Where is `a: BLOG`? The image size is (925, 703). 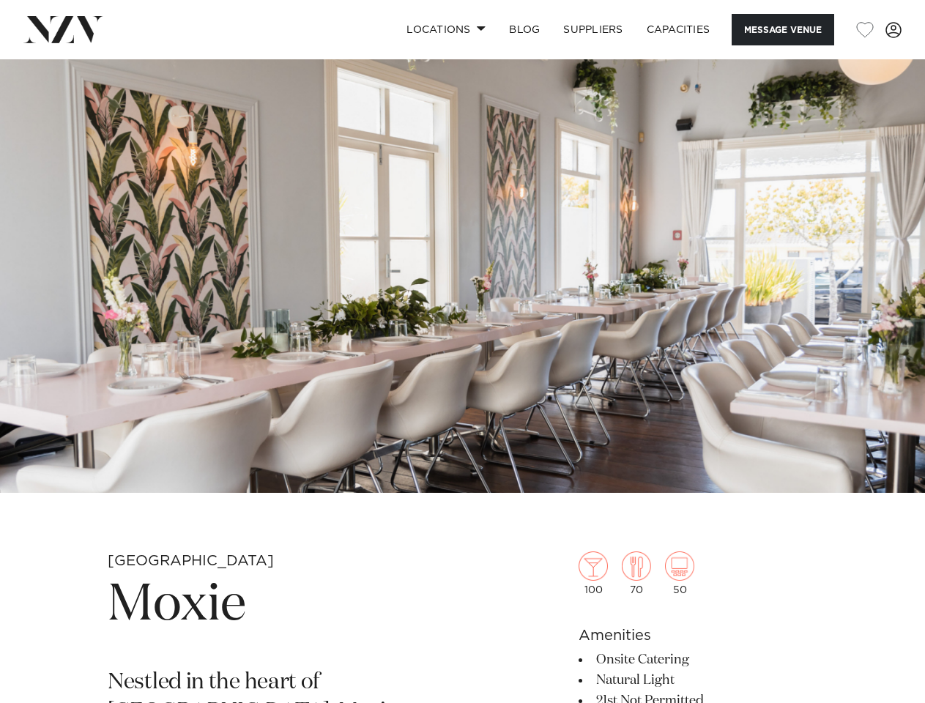 a: BLOG is located at coordinates (524, 29).